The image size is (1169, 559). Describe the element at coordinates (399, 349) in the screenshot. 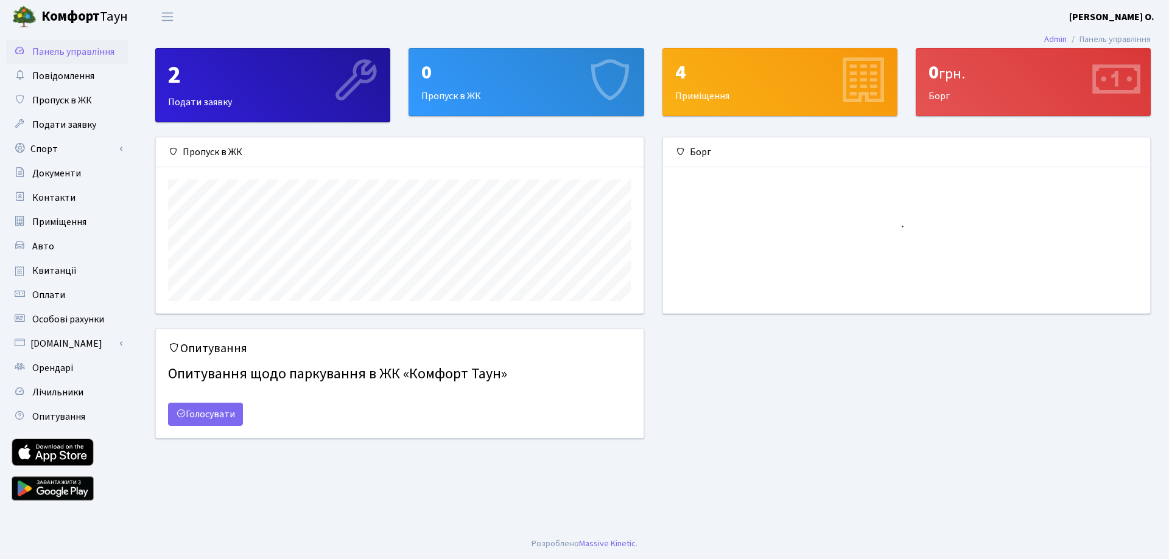

I see `h5: Опитування` at that location.